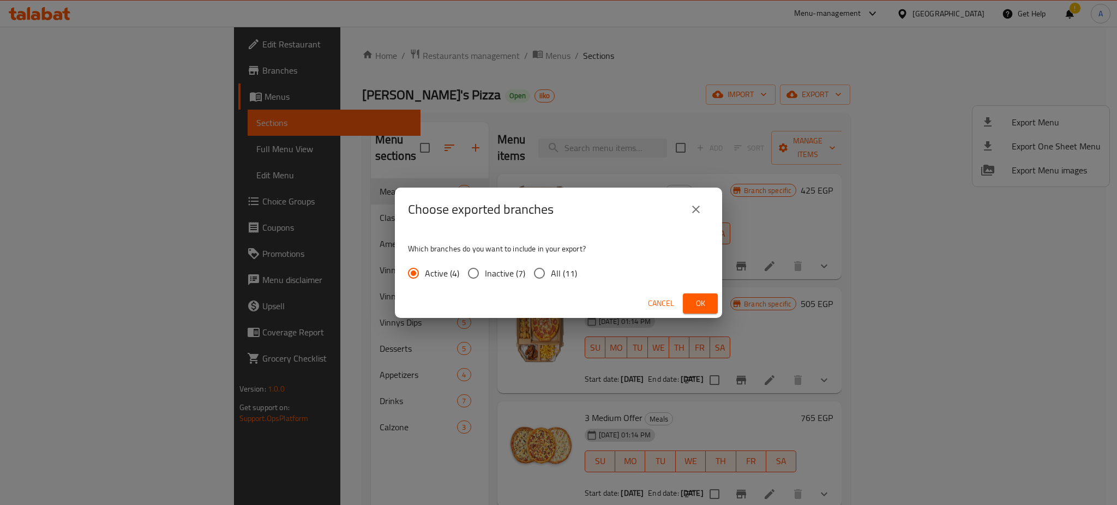 The height and width of the screenshot is (505, 1117). Describe the element at coordinates (505, 273) in the screenshot. I see `span: Inactive (7)` at that location.